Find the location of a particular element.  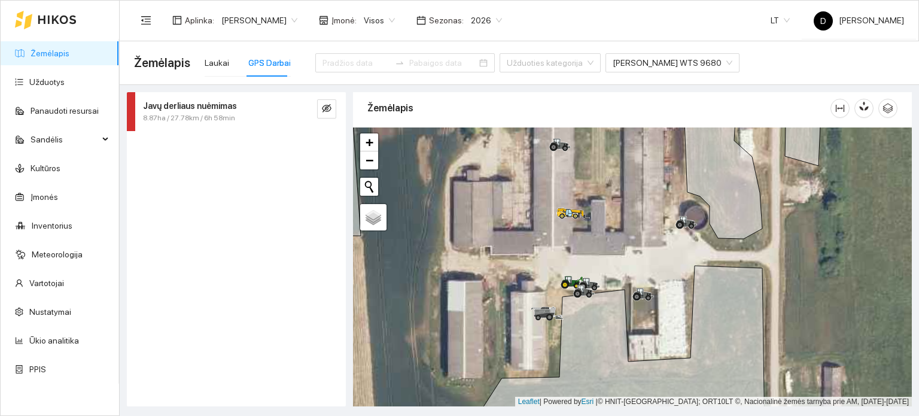

span: eye-invisible is located at coordinates (327, 109).